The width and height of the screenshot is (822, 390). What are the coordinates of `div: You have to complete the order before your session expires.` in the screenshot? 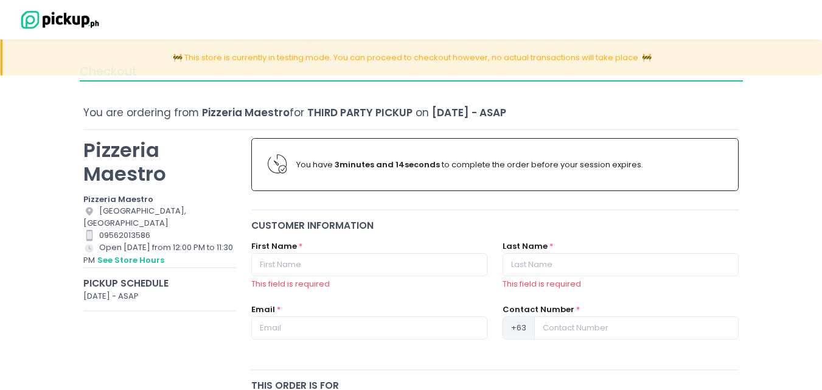 It's located at (510, 165).